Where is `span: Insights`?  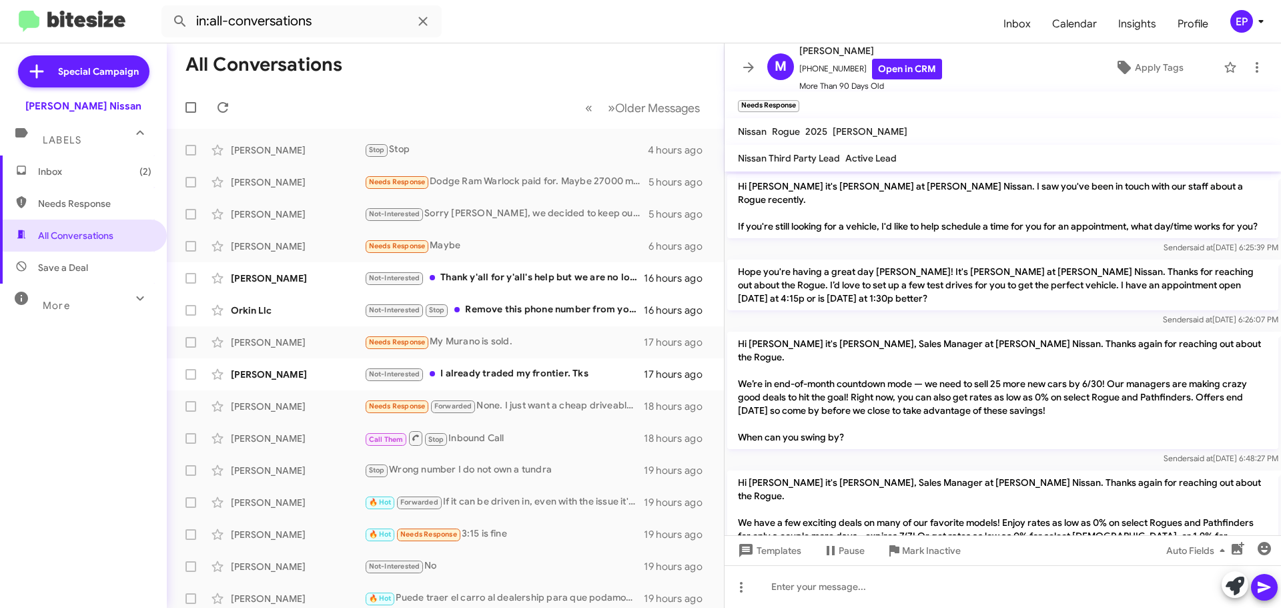 span: Insights is located at coordinates (1137, 24).